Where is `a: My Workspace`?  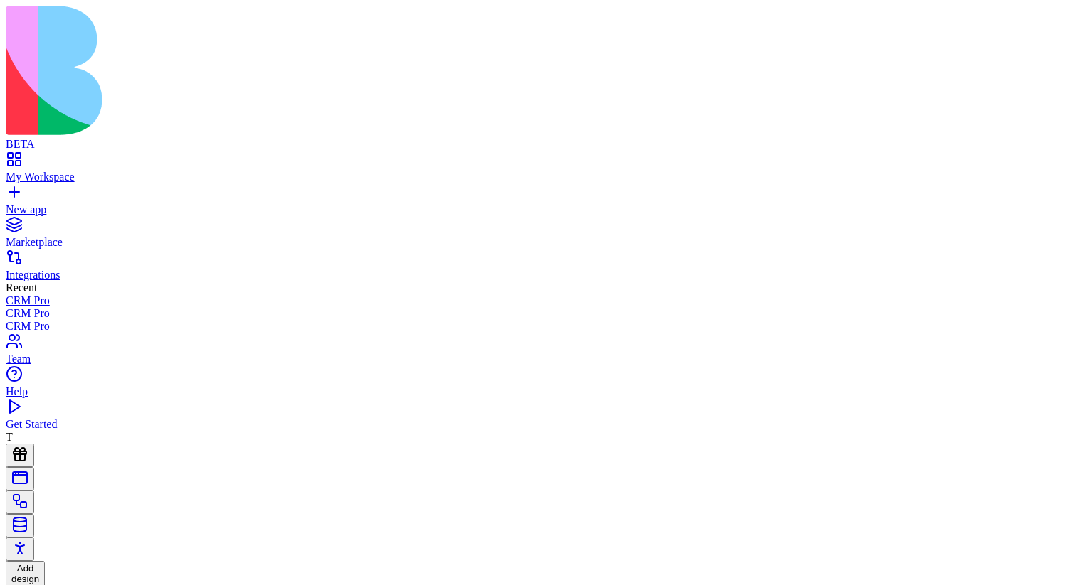
a: My Workspace is located at coordinates (538, 171).